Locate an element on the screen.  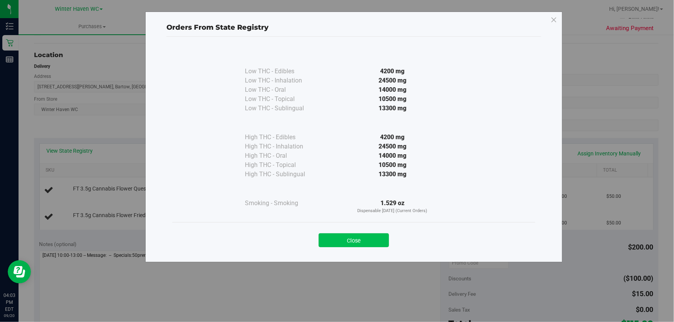
div: Low THC - Topical is located at coordinates (283, 99).